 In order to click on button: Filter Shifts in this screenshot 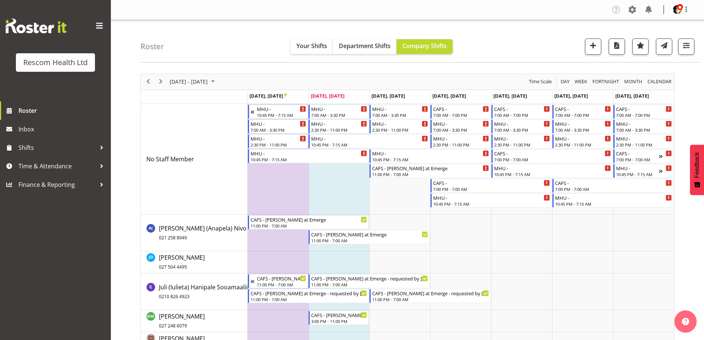, I will do `click(686, 47)`.